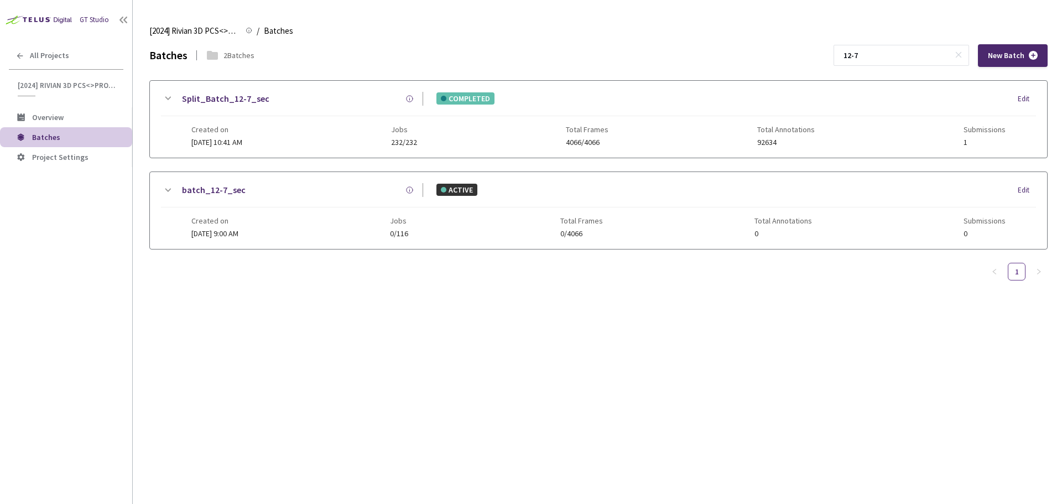 The width and height of the screenshot is (1062, 504). What do you see at coordinates (1017, 272) in the screenshot?
I see `a: 1` at bounding box center [1017, 272].